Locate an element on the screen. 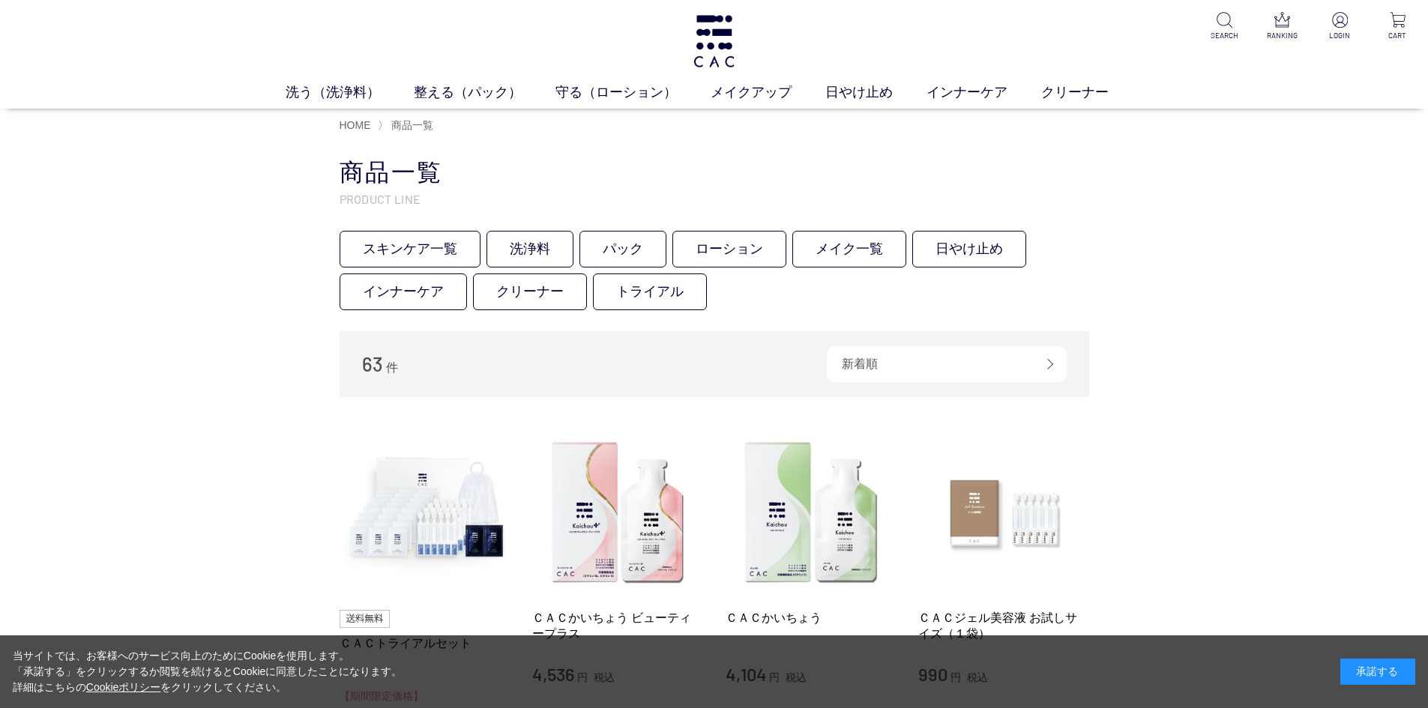 Image resolution: width=1428 pixels, height=708 pixels. a: メイクアップ is located at coordinates (768, 92).